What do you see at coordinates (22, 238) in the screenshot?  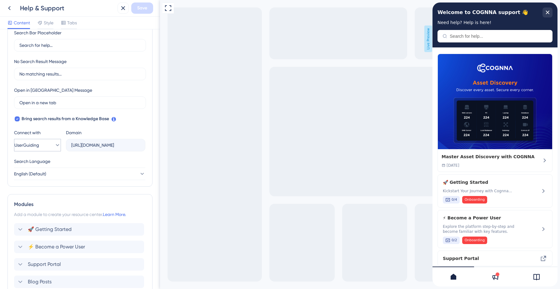 I see `span: 0/2` at bounding box center [22, 238].